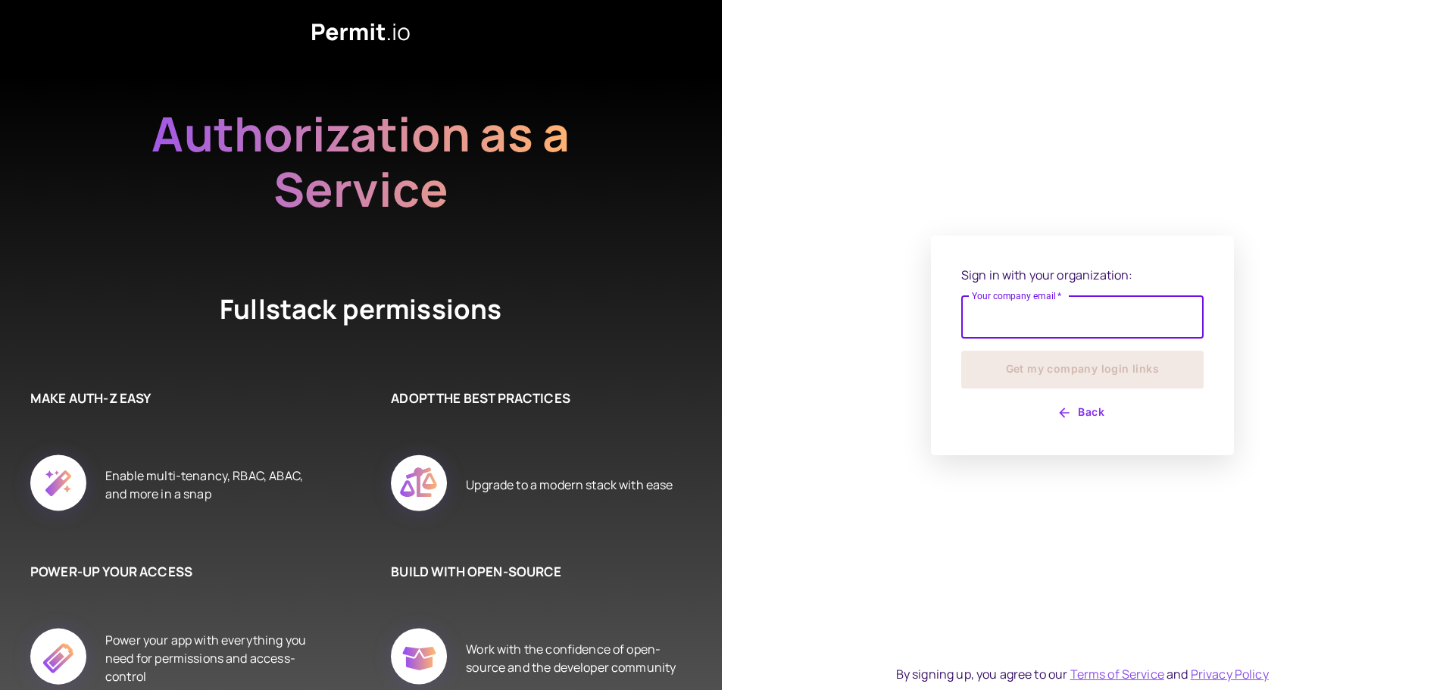  What do you see at coordinates (533, 398) in the screenshot?
I see `h6: ADOPT THE BEST PRACTICES` at bounding box center [533, 398].